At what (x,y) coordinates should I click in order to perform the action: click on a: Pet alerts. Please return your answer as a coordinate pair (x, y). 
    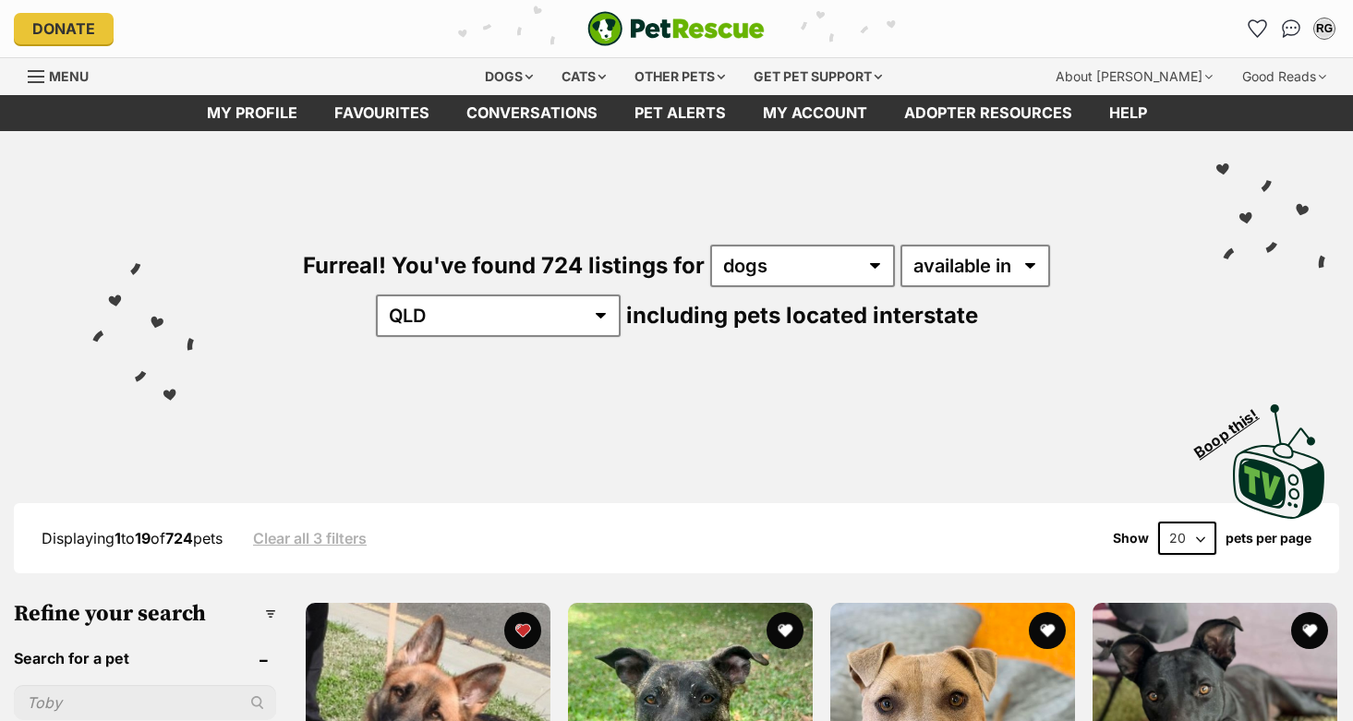
    Looking at the image, I should click on (680, 113).